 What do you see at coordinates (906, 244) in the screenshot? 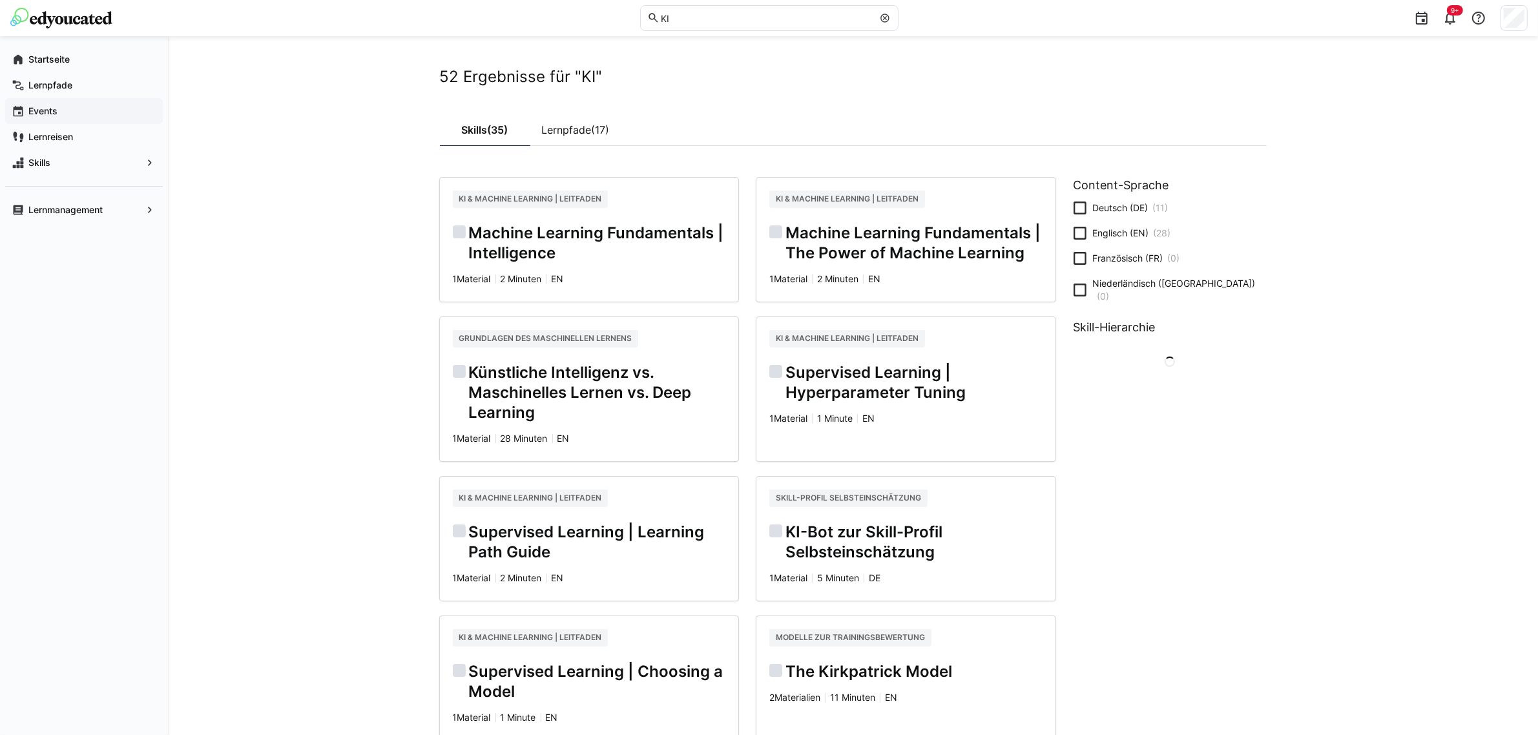
I see `h2: Machine Learning Fundamentals | The Power of Machine Learning` at bounding box center [906, 244].